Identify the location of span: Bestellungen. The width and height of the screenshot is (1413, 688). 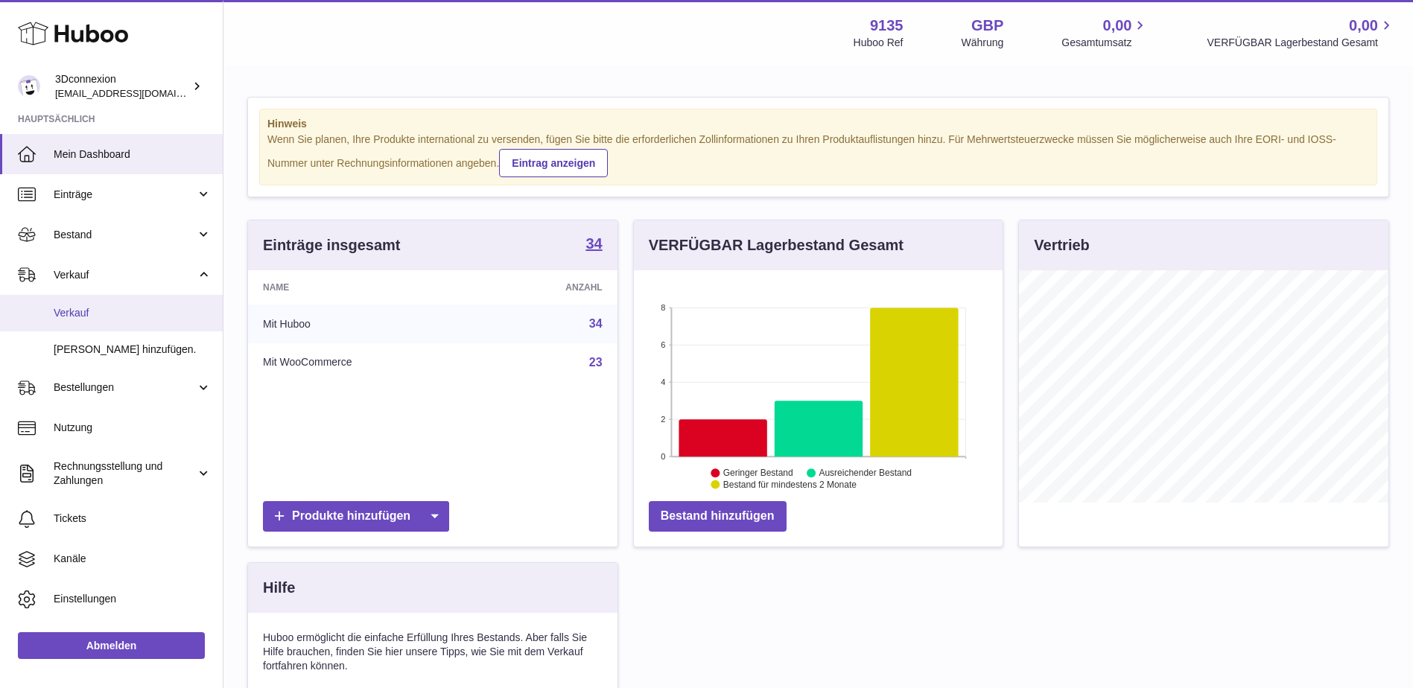
(124, 387).